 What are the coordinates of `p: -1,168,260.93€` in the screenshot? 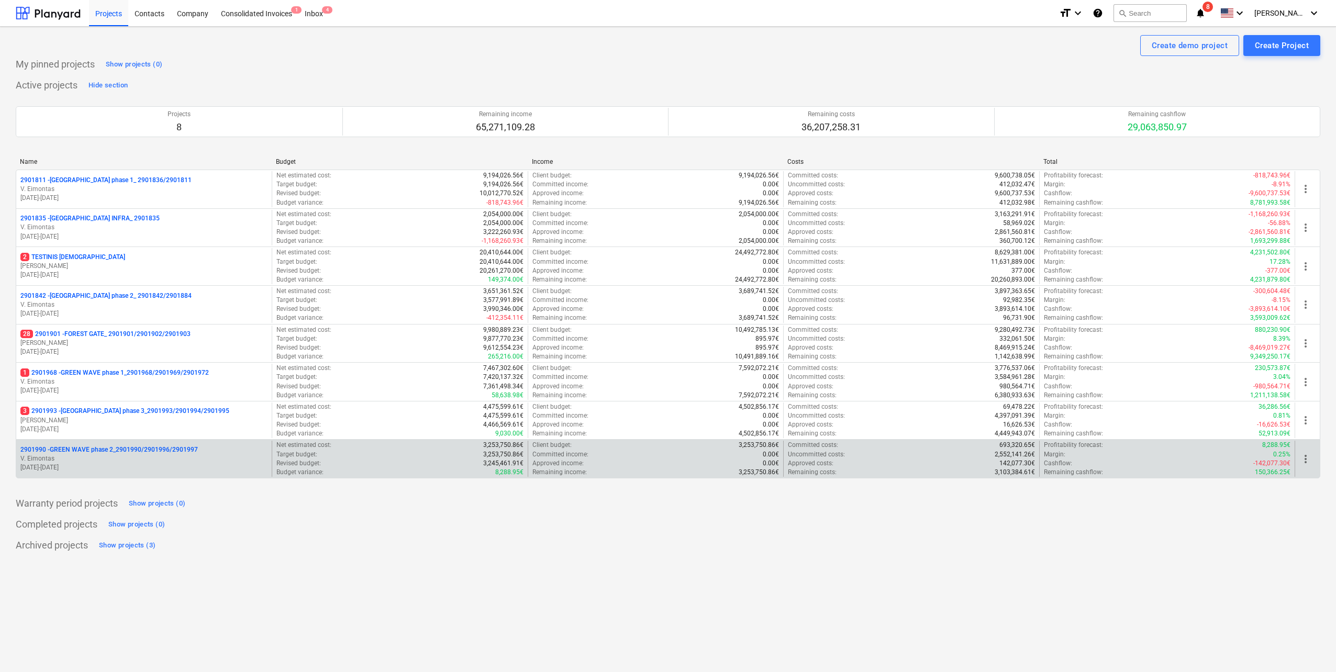 It's located at (503, 241).